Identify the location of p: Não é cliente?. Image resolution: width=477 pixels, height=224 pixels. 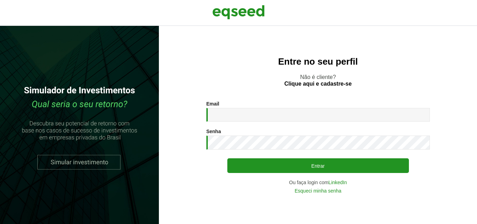
(318, 80).